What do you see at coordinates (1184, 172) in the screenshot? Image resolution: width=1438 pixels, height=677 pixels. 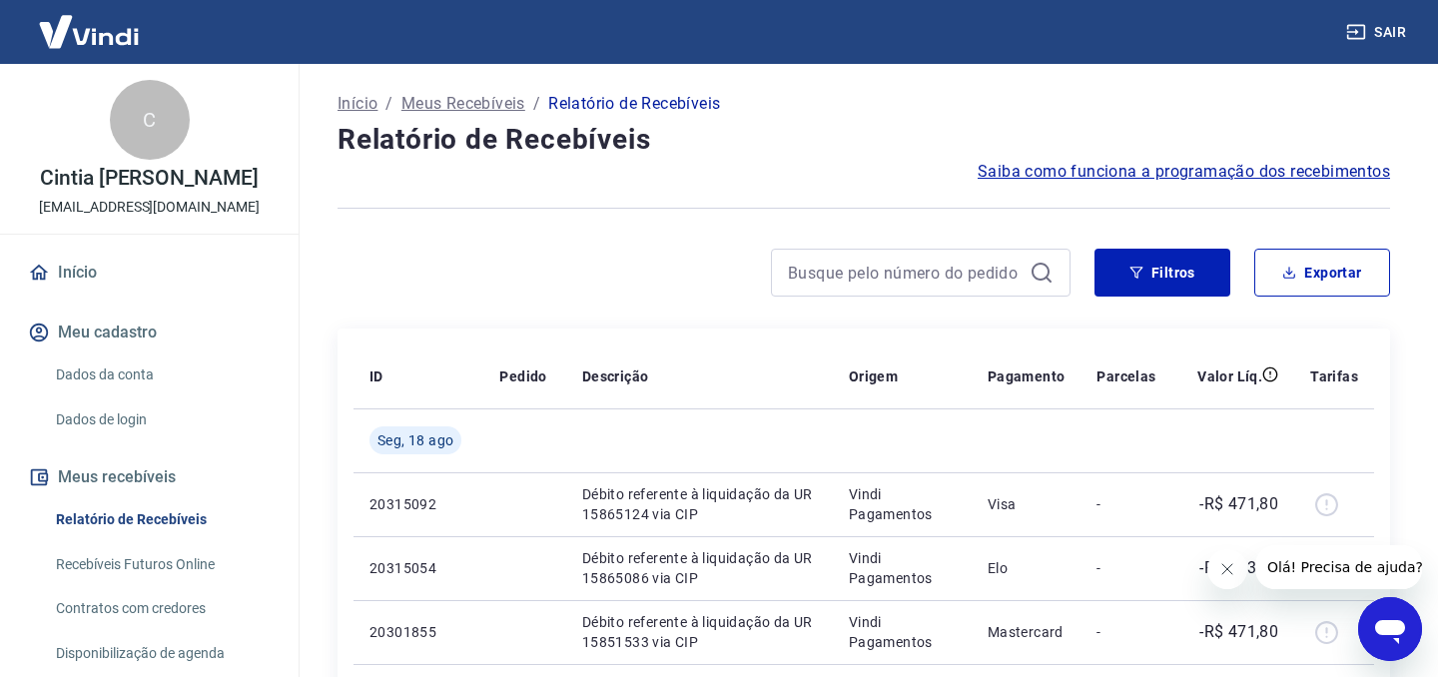 I see `a: Saiba como funciona a programação dos recebimentos` at bounding box center [1184, 172].